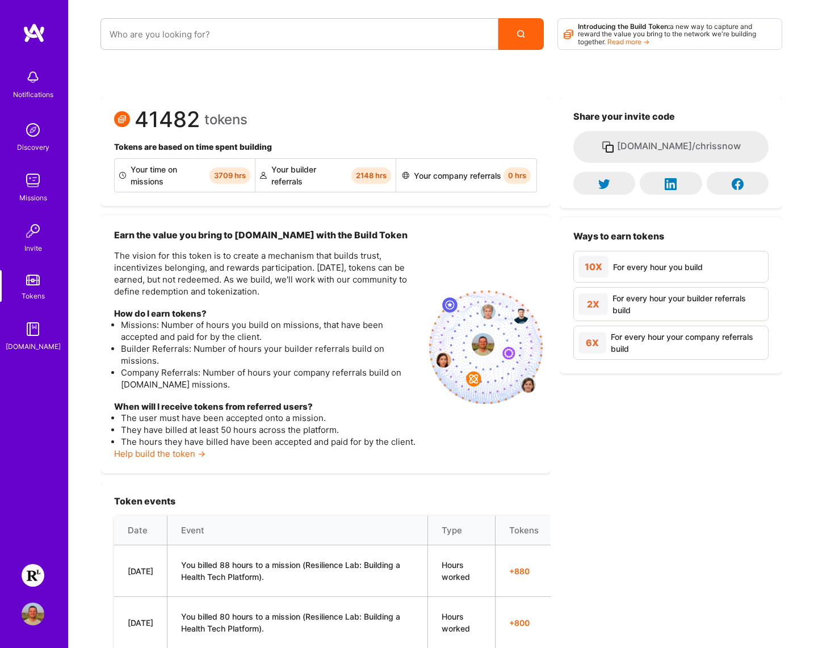 The width and height of the screenshot is (814, 648). I want to click on i: icon Search, so click(521, 34).